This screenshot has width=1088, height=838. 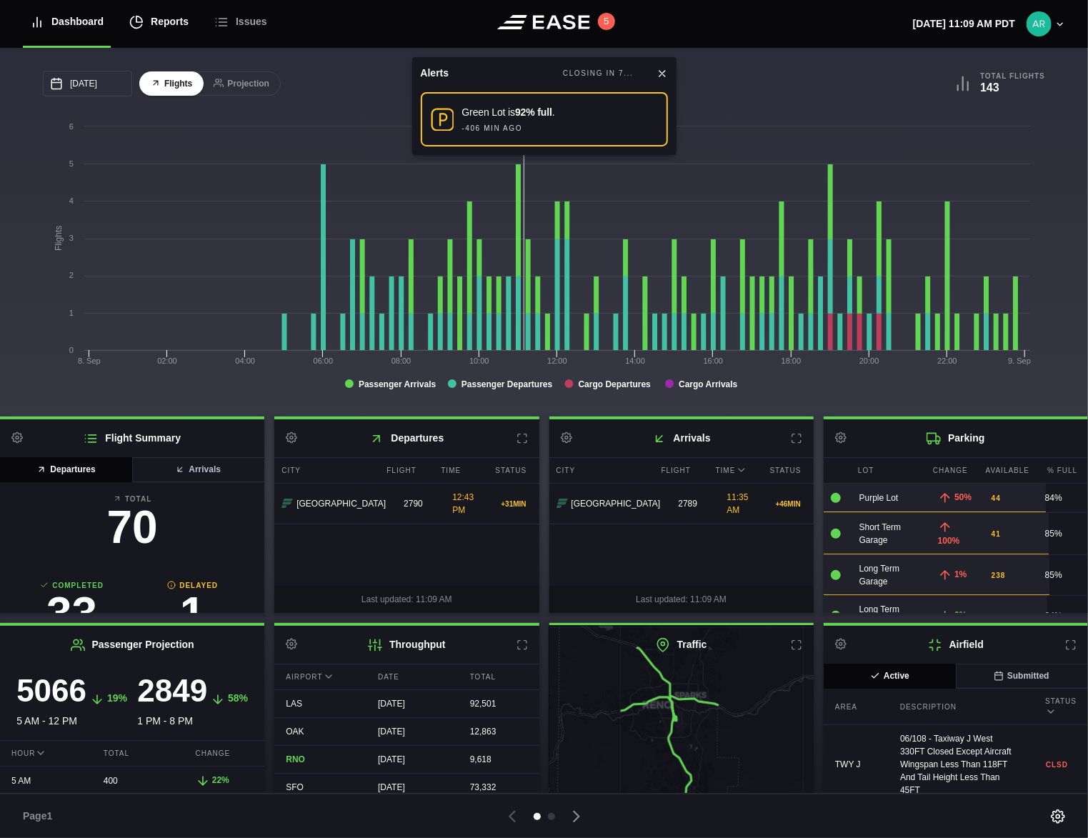 I want to click on h3: 70, so click(x=132, y=527).